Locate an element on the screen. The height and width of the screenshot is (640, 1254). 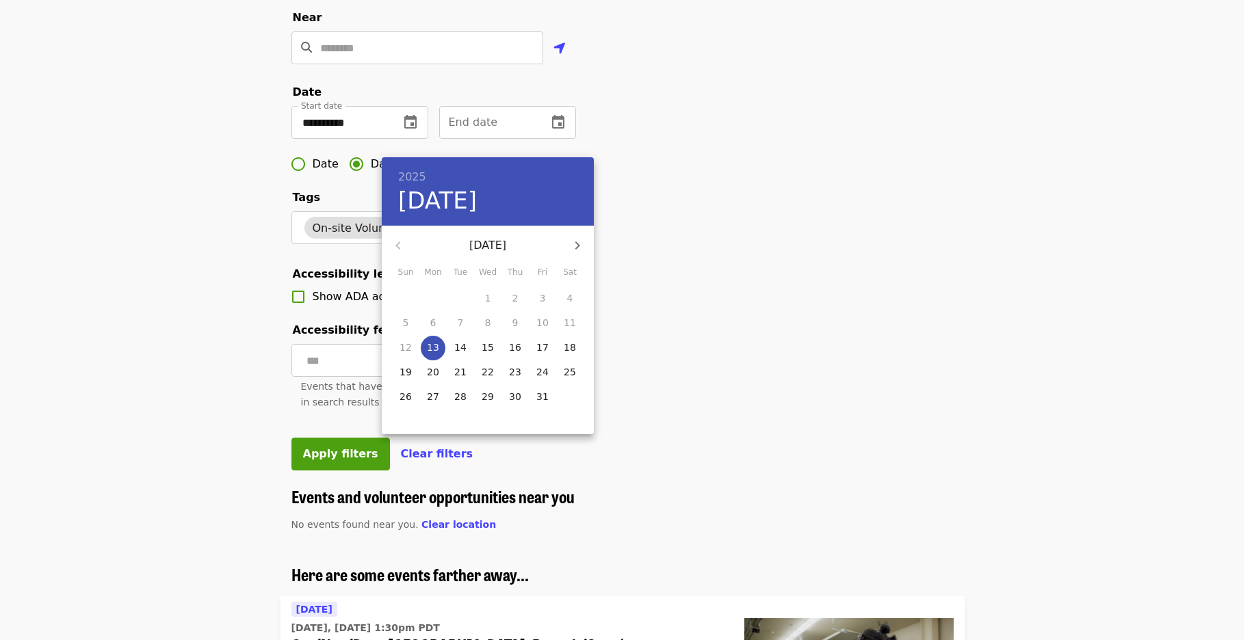
h6: 2025 is located at coordinates (412, 177).